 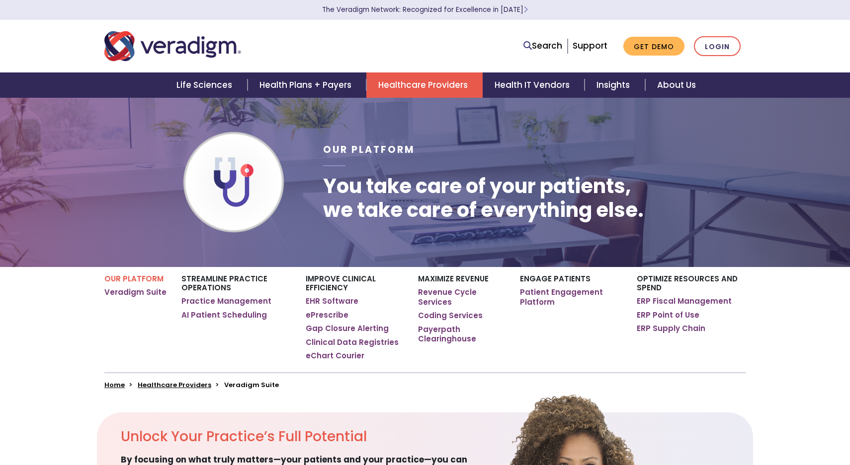 I want to click on a: Practice Management, so click(x=226, y=302).